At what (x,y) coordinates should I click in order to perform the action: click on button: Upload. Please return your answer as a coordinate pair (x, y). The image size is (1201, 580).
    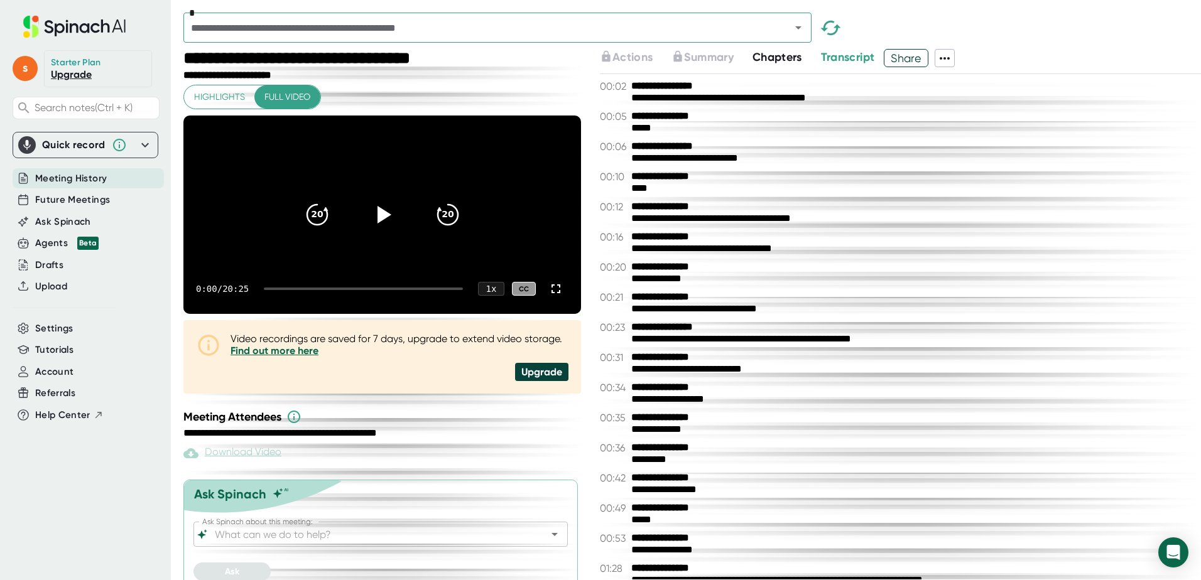
    Looking at the image, I should click on (51, 286).